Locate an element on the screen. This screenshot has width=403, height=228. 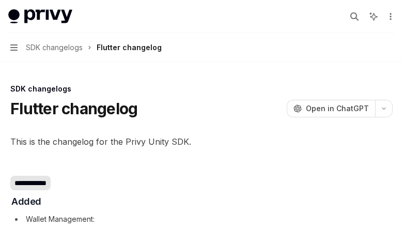
span: Open in ChatGPT is located at coordinates (337, 109).